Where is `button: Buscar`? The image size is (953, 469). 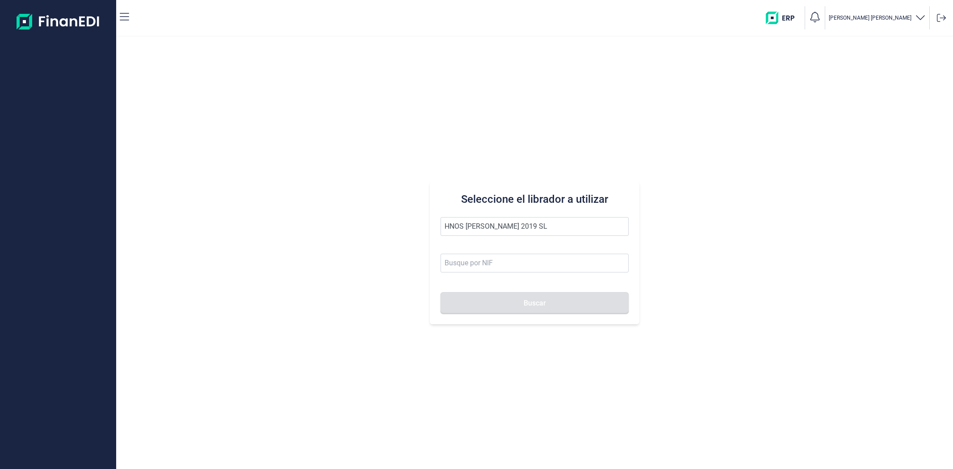 button: Buscar is located at coordinates (534, 303).